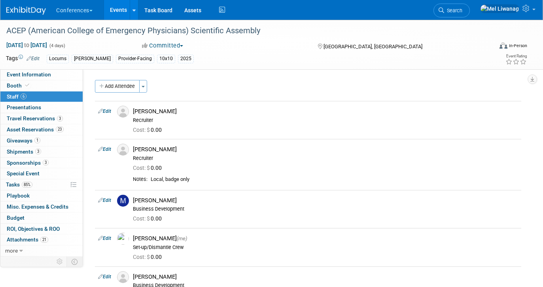 The height and width of the screenshot is (287, 543). What do you see at coordinates (516, 56) in the screenshot?
I see `div: Event Rating` at bounding box center [516, 56].